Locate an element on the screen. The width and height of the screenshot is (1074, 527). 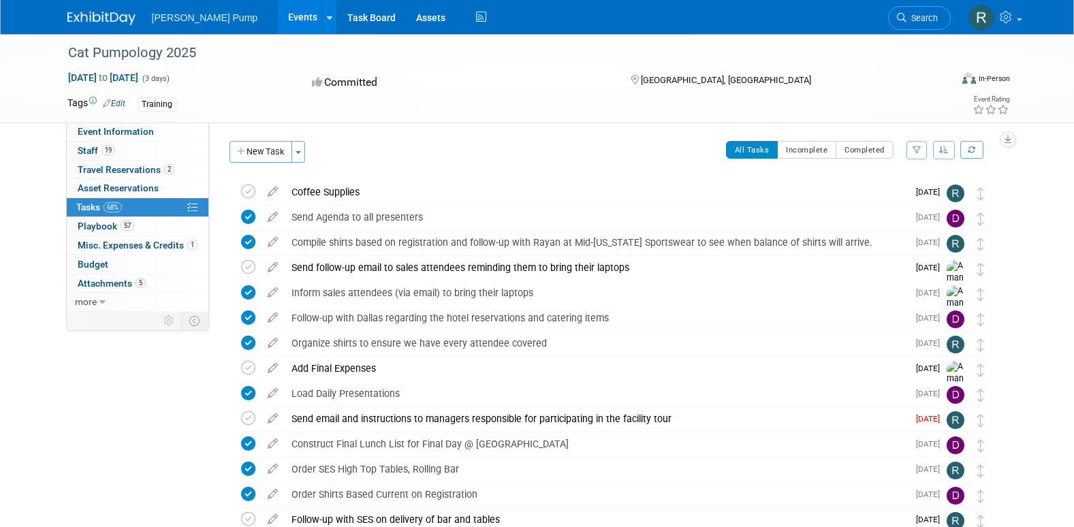
a: Edit is located at coordinates (114, 104).